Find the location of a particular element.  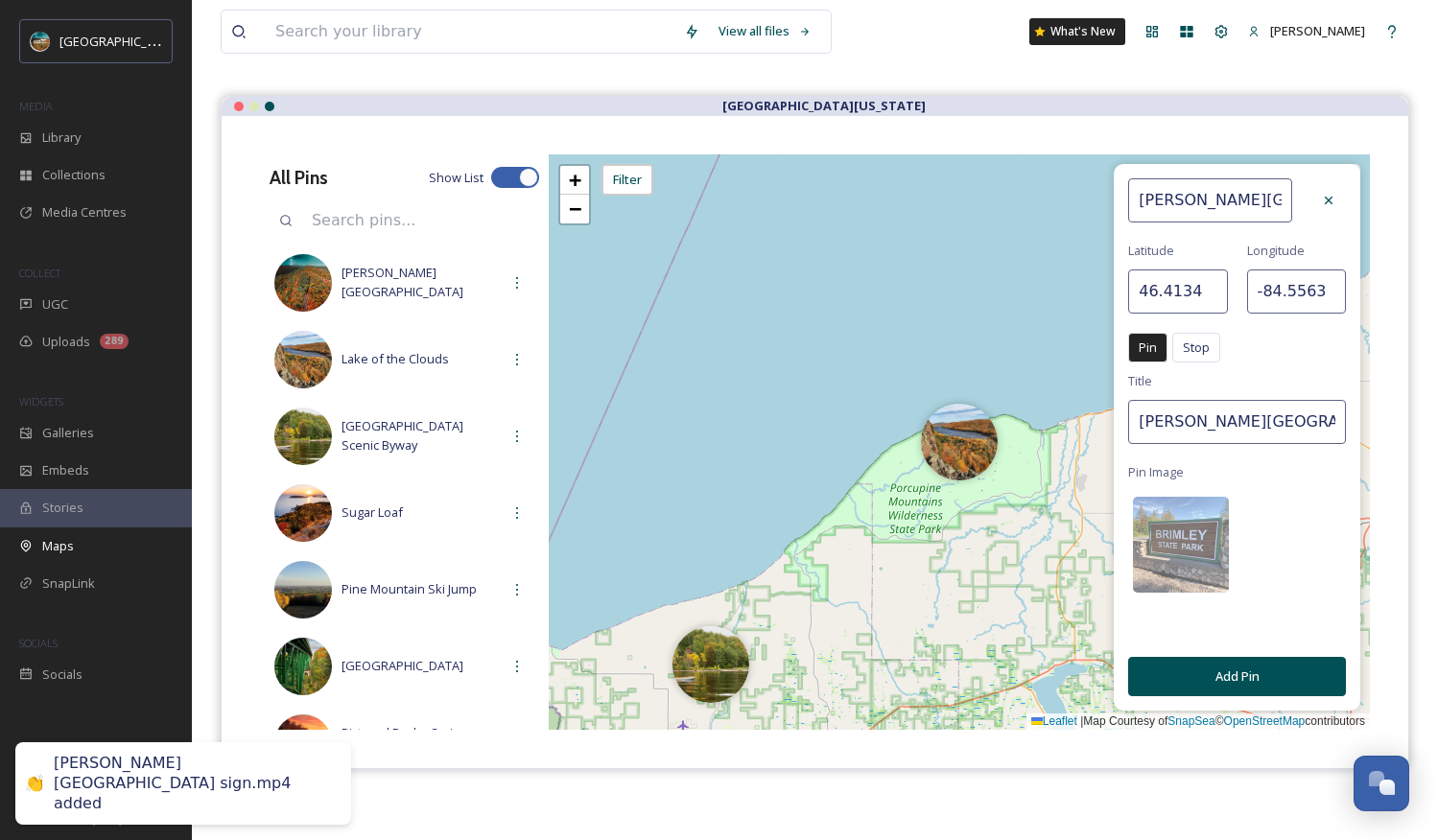

span: Uploads is located at coordinates (66, 342).